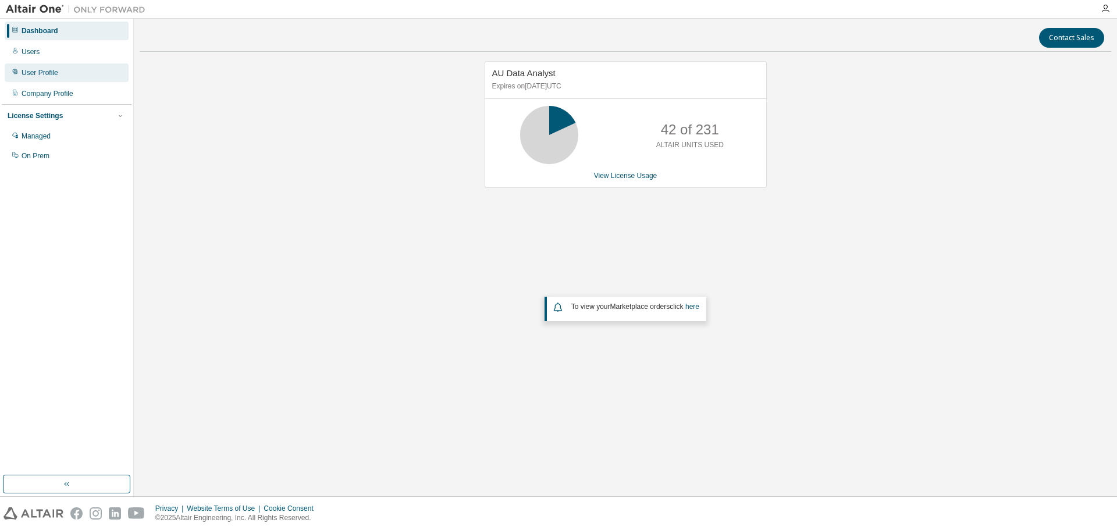 The width and height of the screenshot is (1117, 530). What do you see at coordinates (30, 52) in the screenshot?
I see `div: Users` at bounding box center [30, 52].